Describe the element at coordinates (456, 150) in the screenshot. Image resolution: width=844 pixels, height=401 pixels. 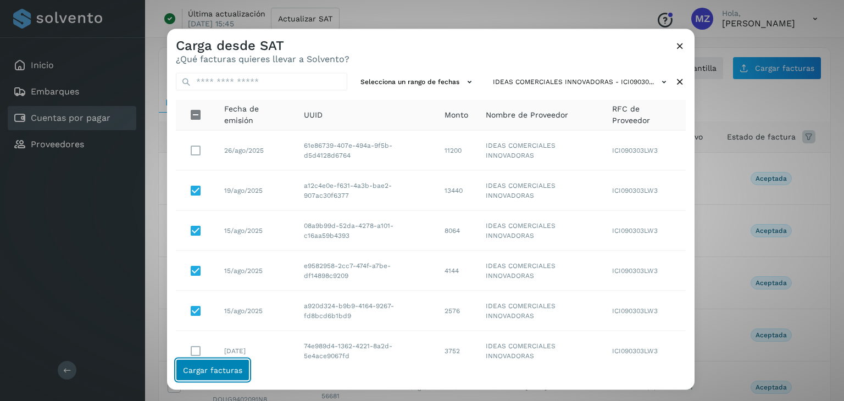
I see `td: 11200` at that location.